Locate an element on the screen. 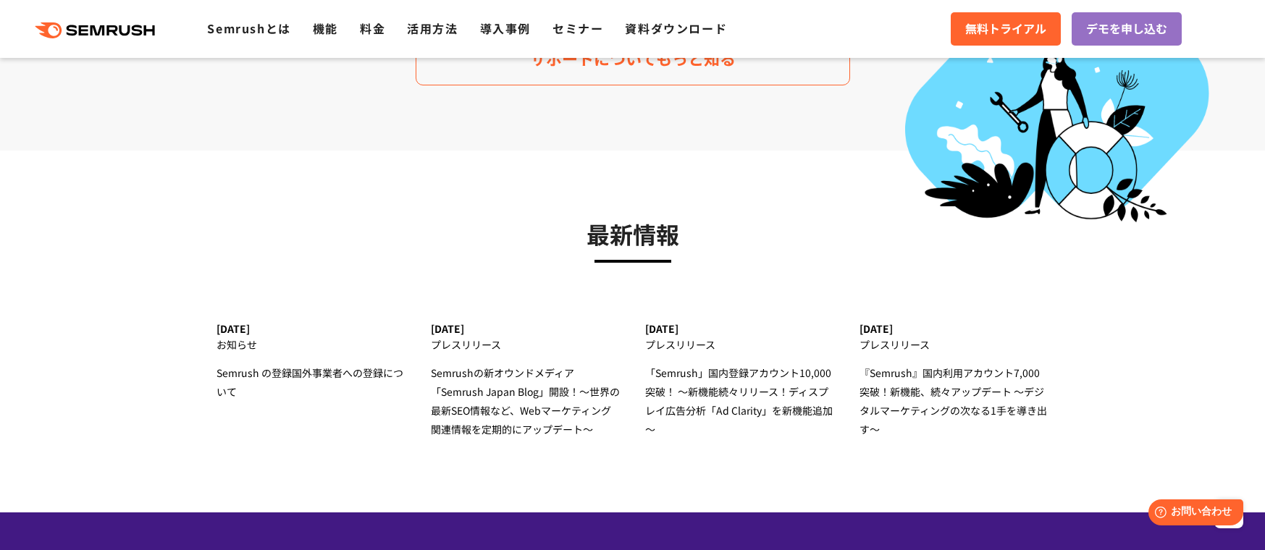  a: 無料トライアル is located at coordinates (1006, 29).